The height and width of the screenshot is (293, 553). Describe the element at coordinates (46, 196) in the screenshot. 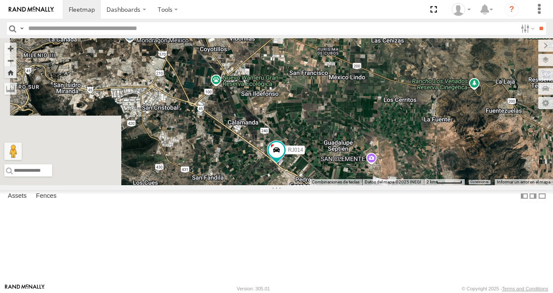

I see `label: Fences` at that location.